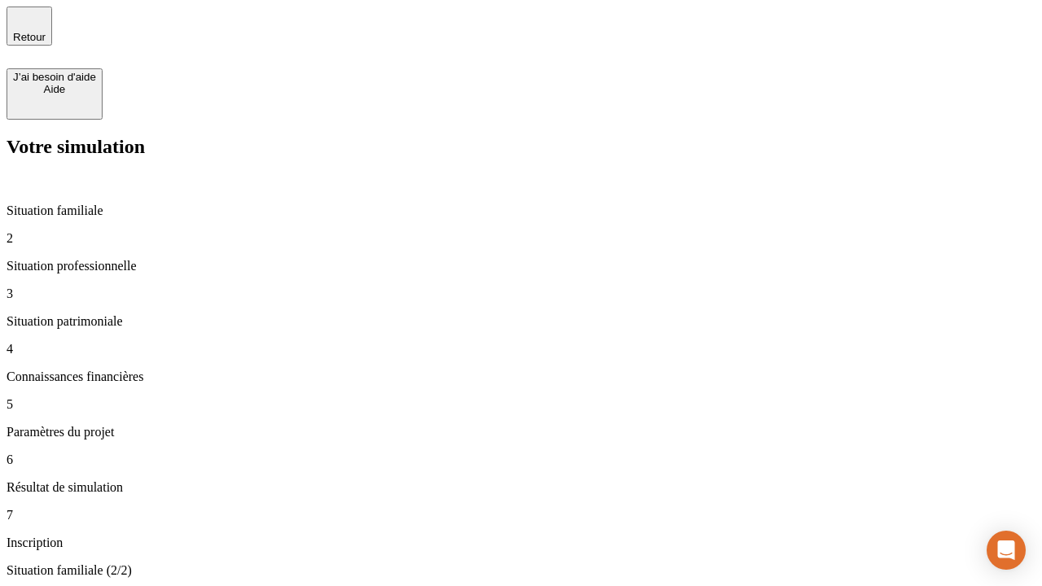 Image resolution: width=1042 pixels, height=586 pixels. What do you see at coordinates (521, 543) in the screenshot?
I see `p: Inscription` at bounding box center [521, 543].